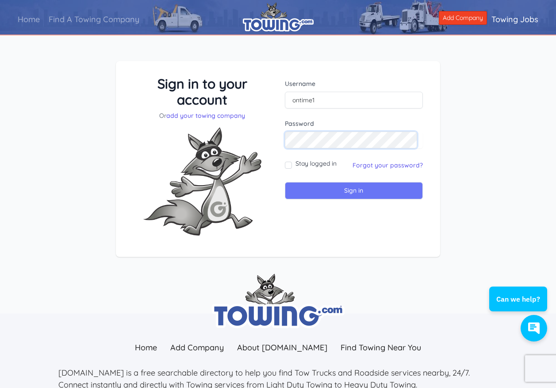 This screenshot has height=388, width=556. Describe the element at coordinates (206, 115) in the screenshot. I see `a: add your towing company` at that location.